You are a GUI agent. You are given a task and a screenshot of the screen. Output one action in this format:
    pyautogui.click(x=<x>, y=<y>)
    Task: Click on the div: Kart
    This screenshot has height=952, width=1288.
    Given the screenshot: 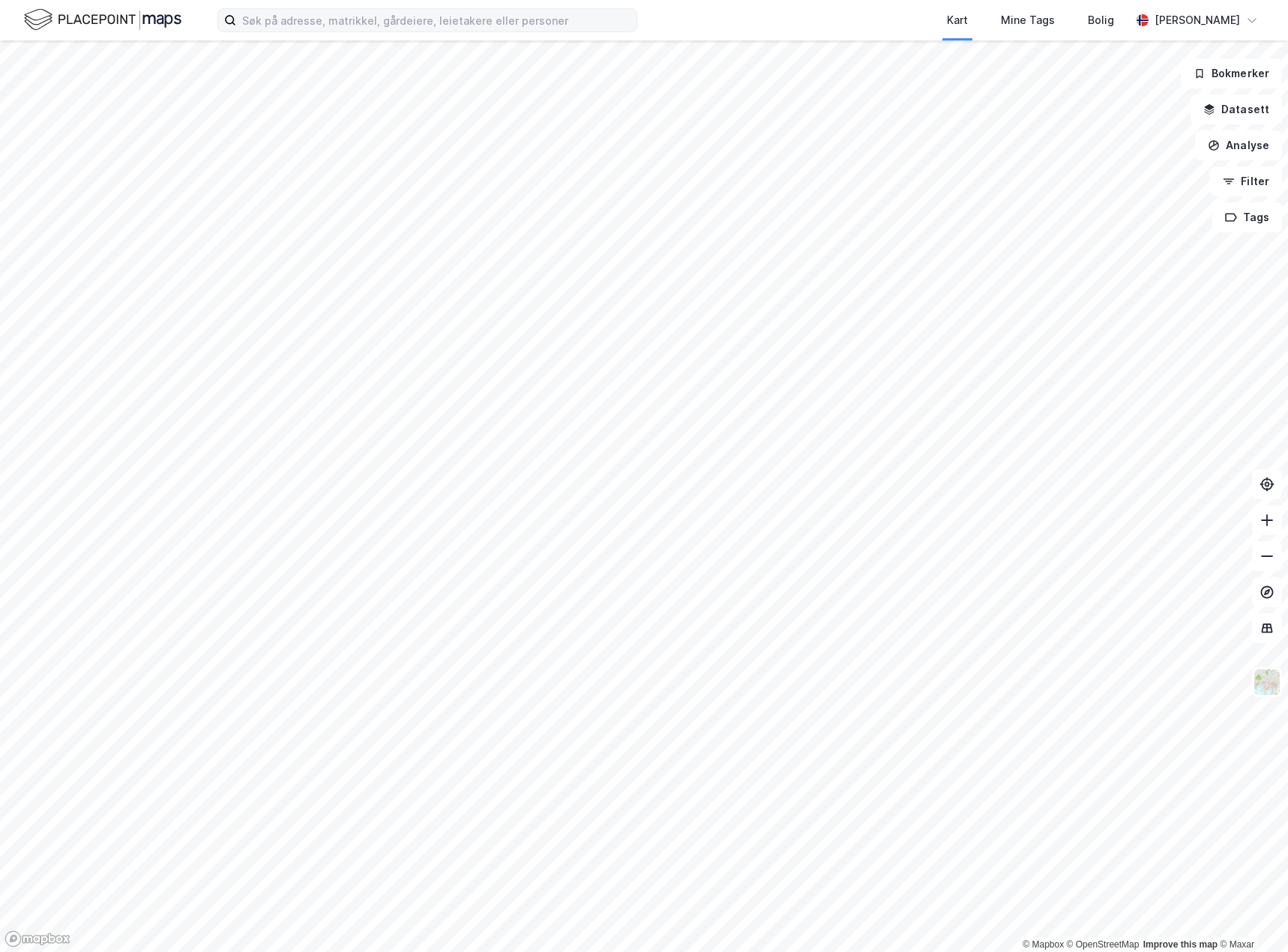 What is the action you would take?
    pyautogui.click(x=957, y=20)
    